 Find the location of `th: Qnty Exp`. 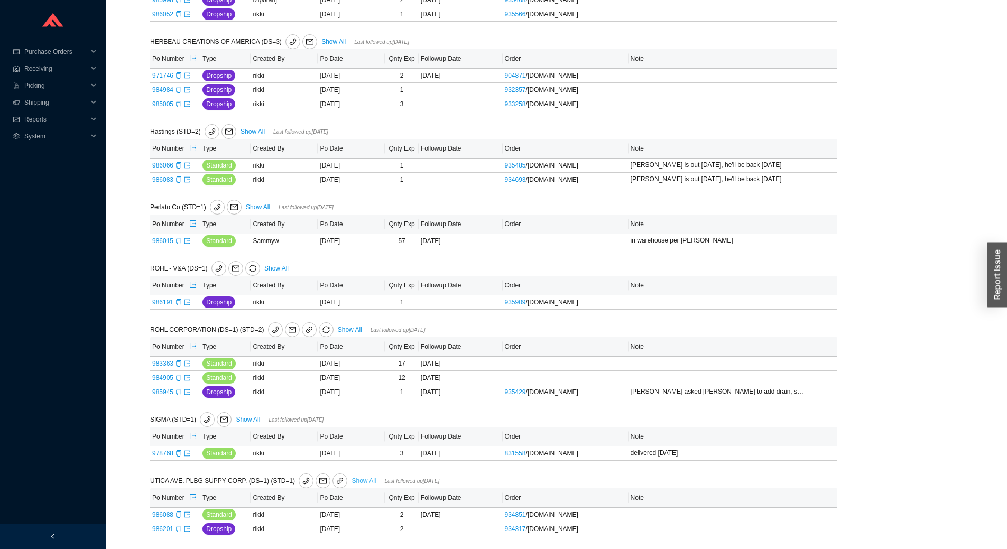

th: Qnty Exp is located at coordinates (401, 224).